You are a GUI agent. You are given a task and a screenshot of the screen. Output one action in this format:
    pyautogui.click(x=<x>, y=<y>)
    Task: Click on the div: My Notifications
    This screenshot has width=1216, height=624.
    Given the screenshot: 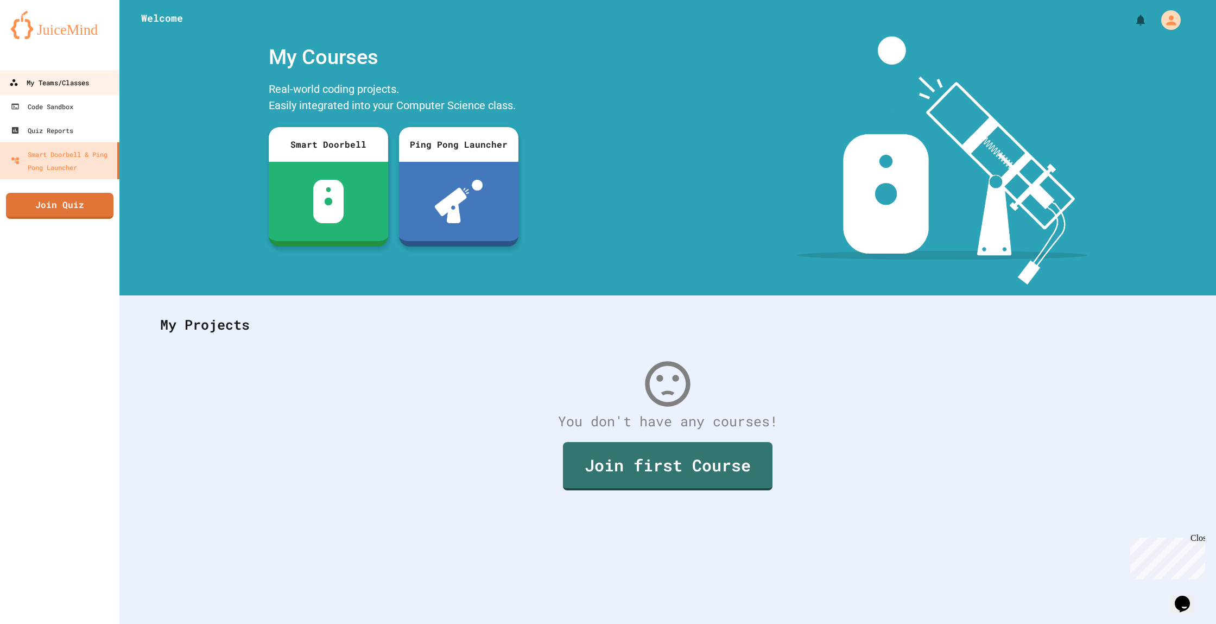 What is the action you would take?
    pyautogui.click(x=1132, y=20)
    